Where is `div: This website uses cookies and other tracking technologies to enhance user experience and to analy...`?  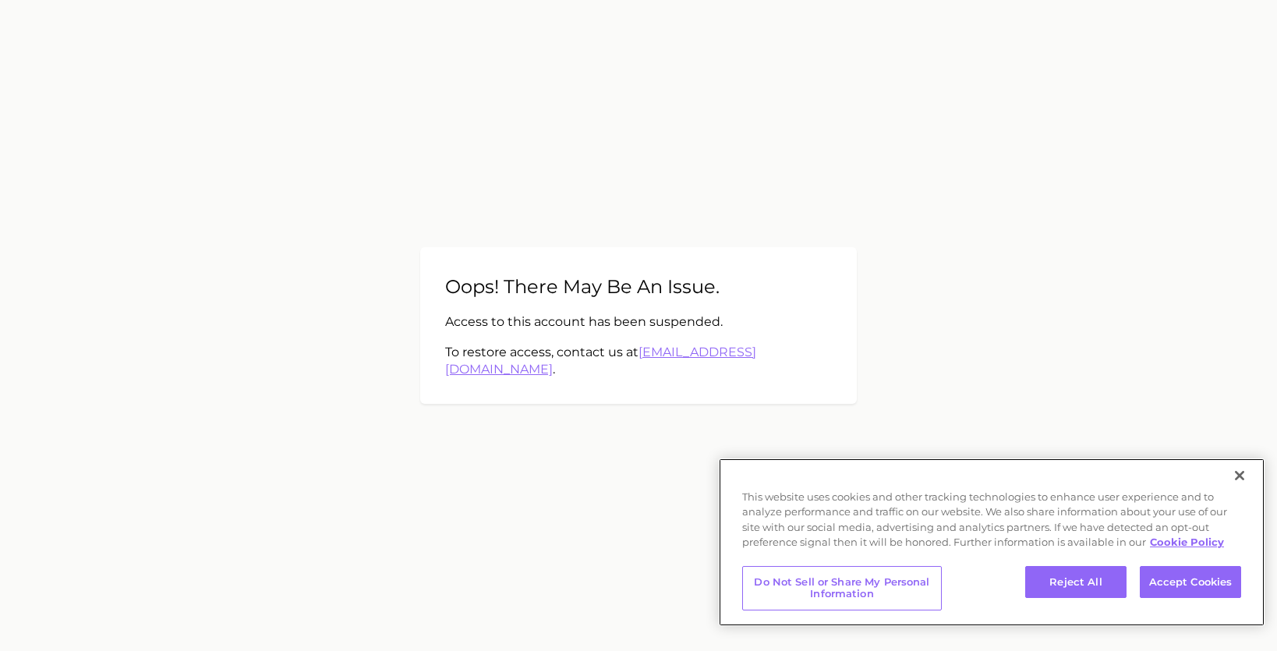
div: This website uses cookies and other tracking technologies to enhance user experience and to analy... is located at coordinates (992, 524).